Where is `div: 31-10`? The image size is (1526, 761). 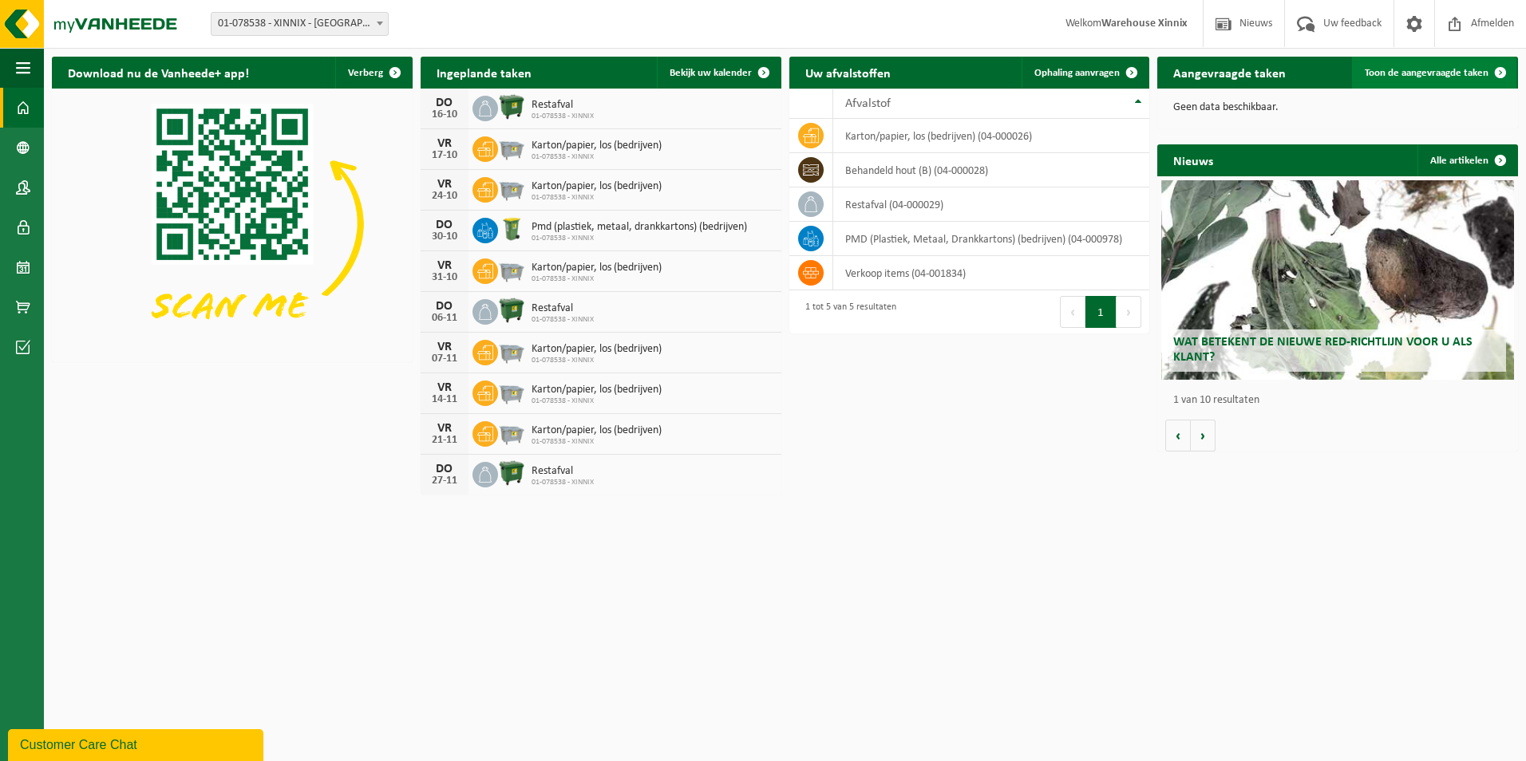
div: 31-10 is located at coordinates (445, 278).